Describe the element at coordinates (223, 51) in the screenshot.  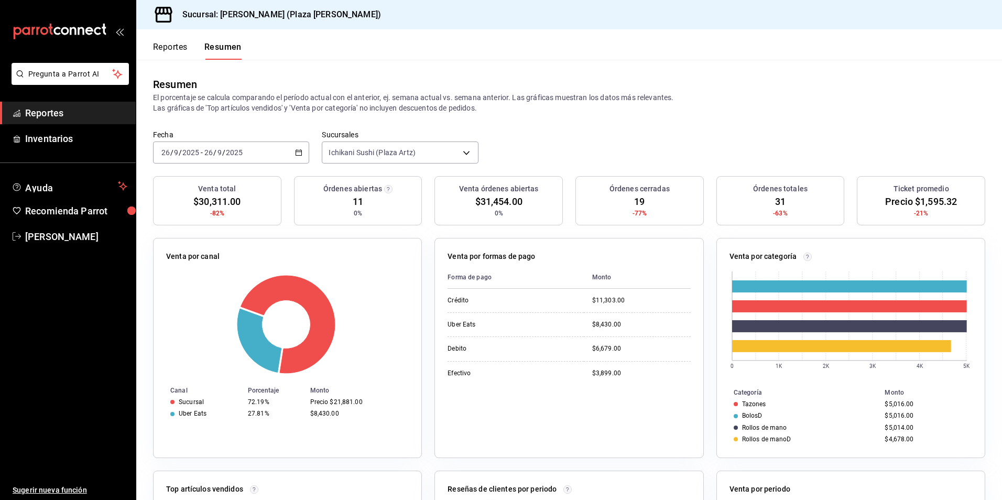
I see `button: Resumen` at that location.